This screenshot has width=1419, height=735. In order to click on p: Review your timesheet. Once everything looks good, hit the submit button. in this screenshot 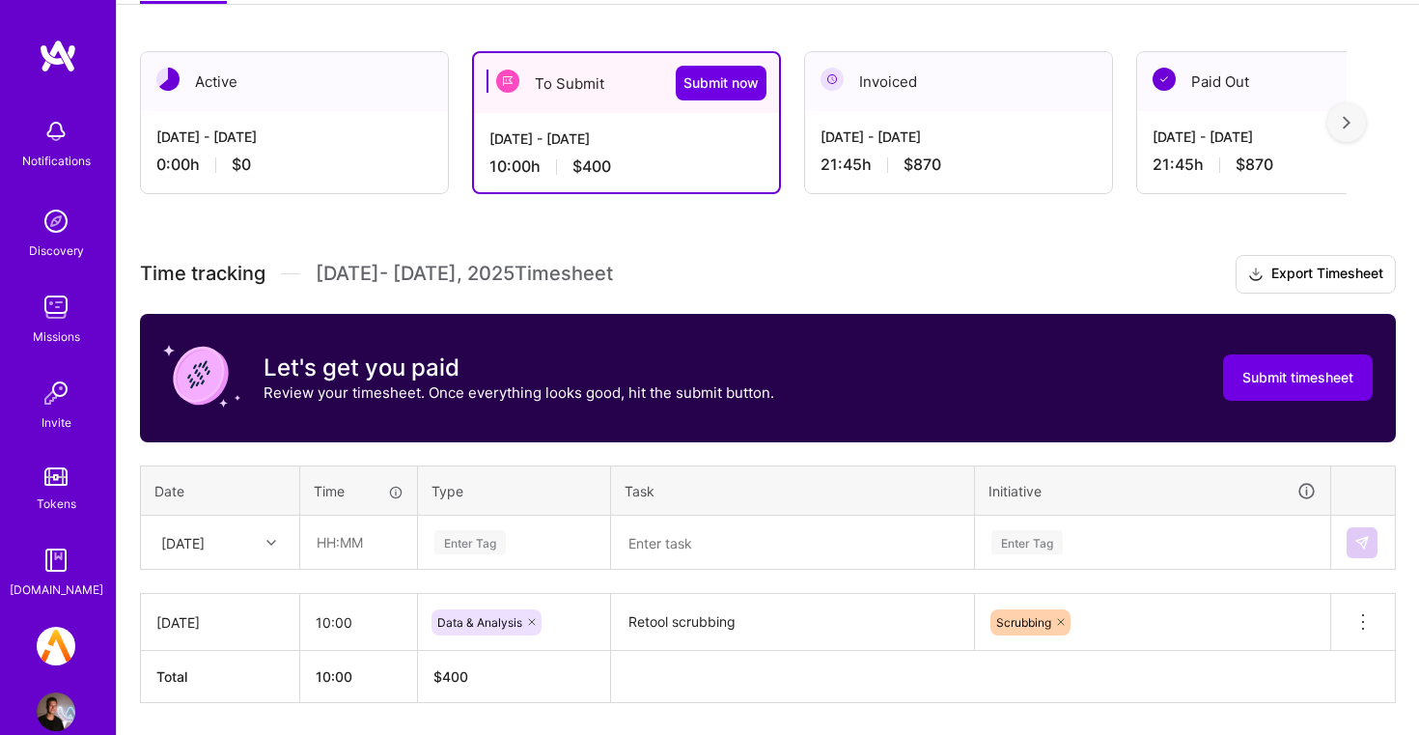, I will do `click(518, 392)`.